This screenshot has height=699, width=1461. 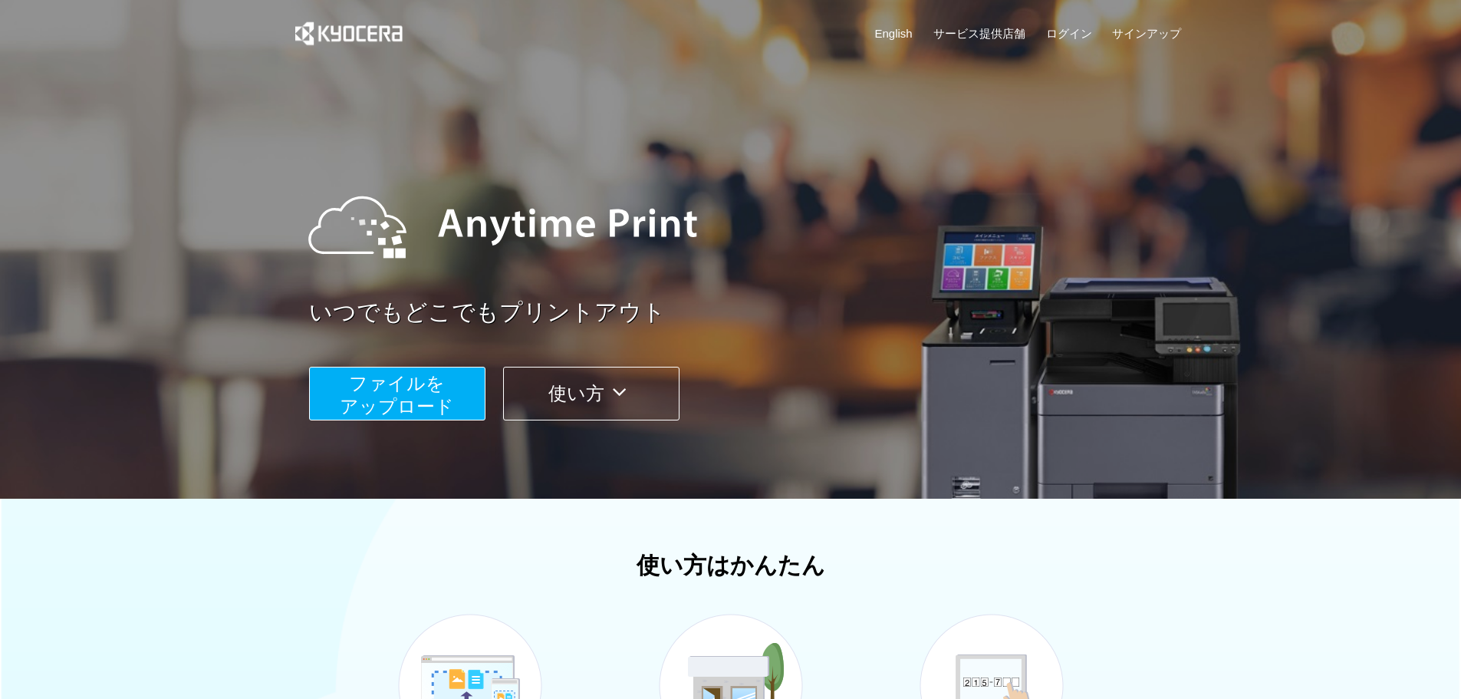 What do you see at coordinates (894, 33) in the screenshot?
I see `a: English` at bounding box center [894, 33].